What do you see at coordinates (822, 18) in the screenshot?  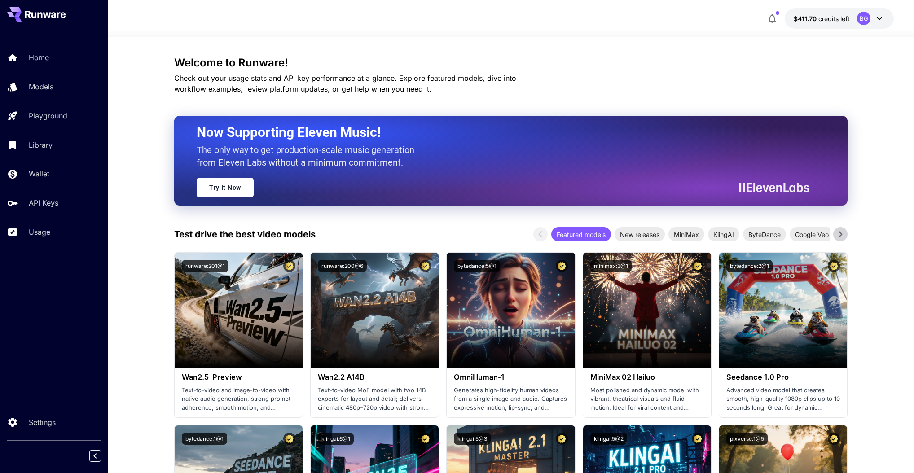 I see `div: $411.7039` at bounding box center [822, 18].